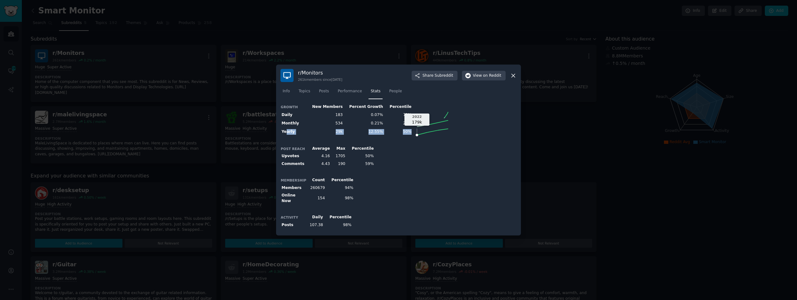  I want to click on th: Members, so click(293, 188).